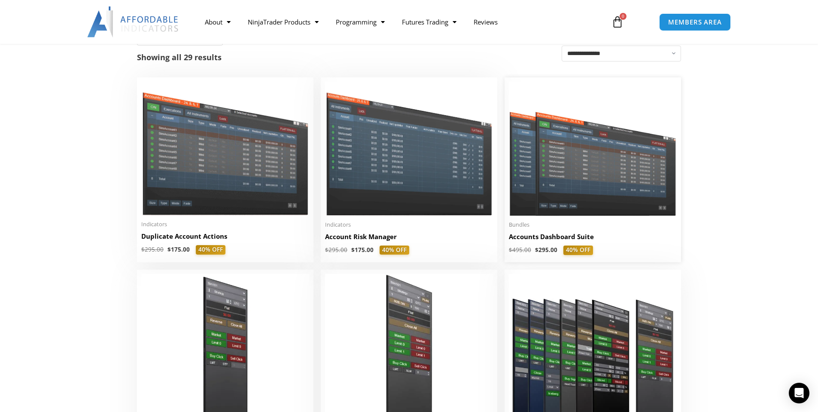 Image resolution: width=818 pixels, height=412 pixels. I want to click on h2: Duplicate Account Actions, so click(225, 236).